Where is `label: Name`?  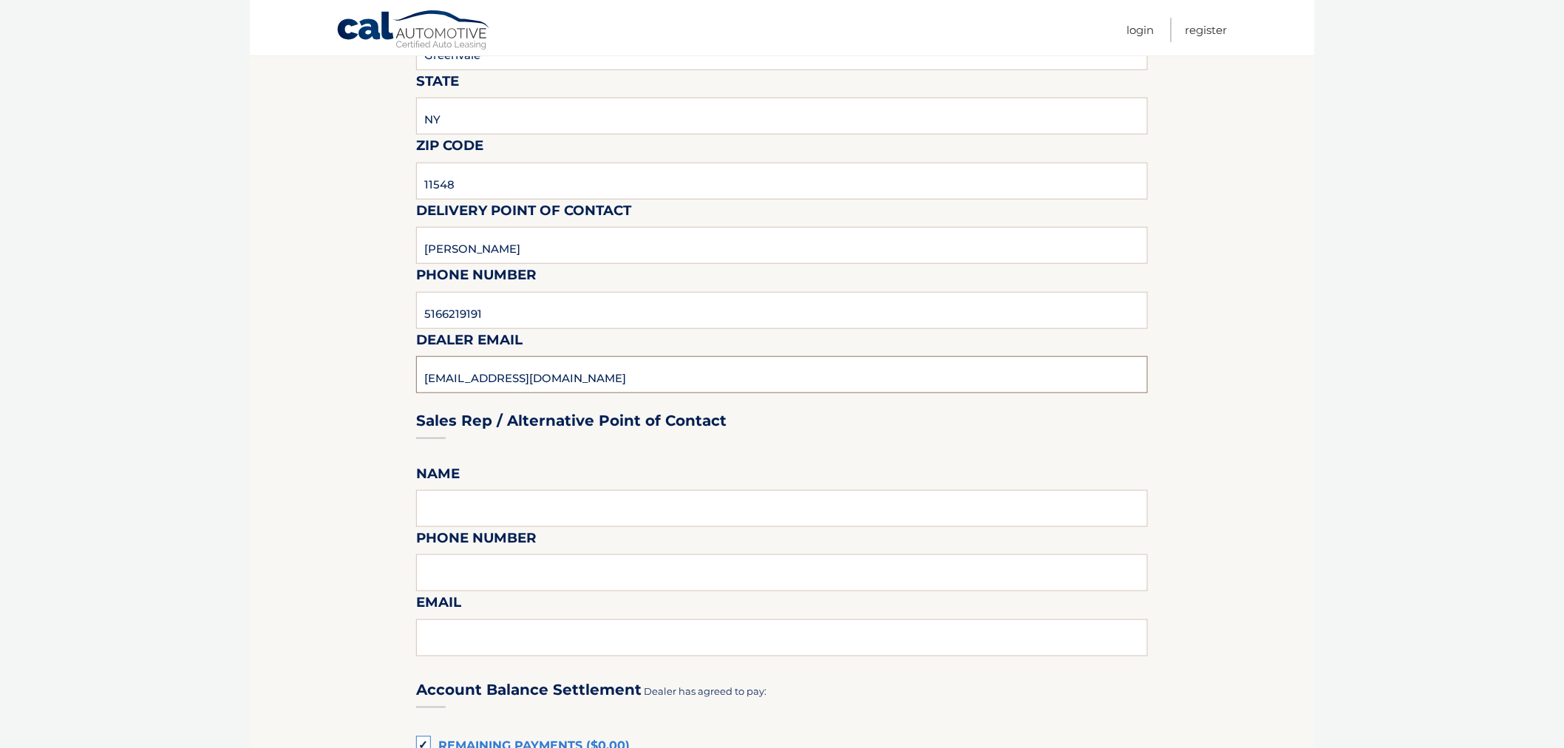
label: Name is located at coordinates (438, 476).